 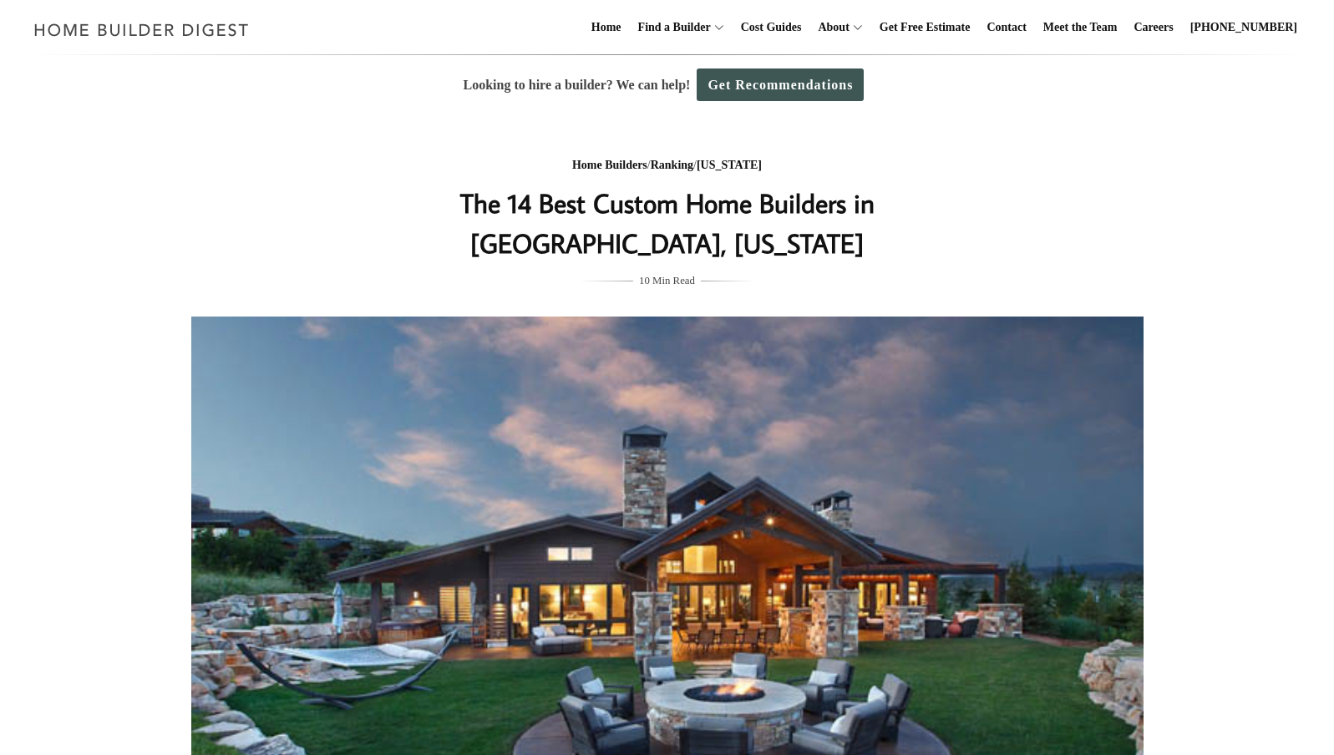 What do you see at coordinates (672, 165) in the screenshot?
I see `a: Ranking` at bounding box center [672, 165].